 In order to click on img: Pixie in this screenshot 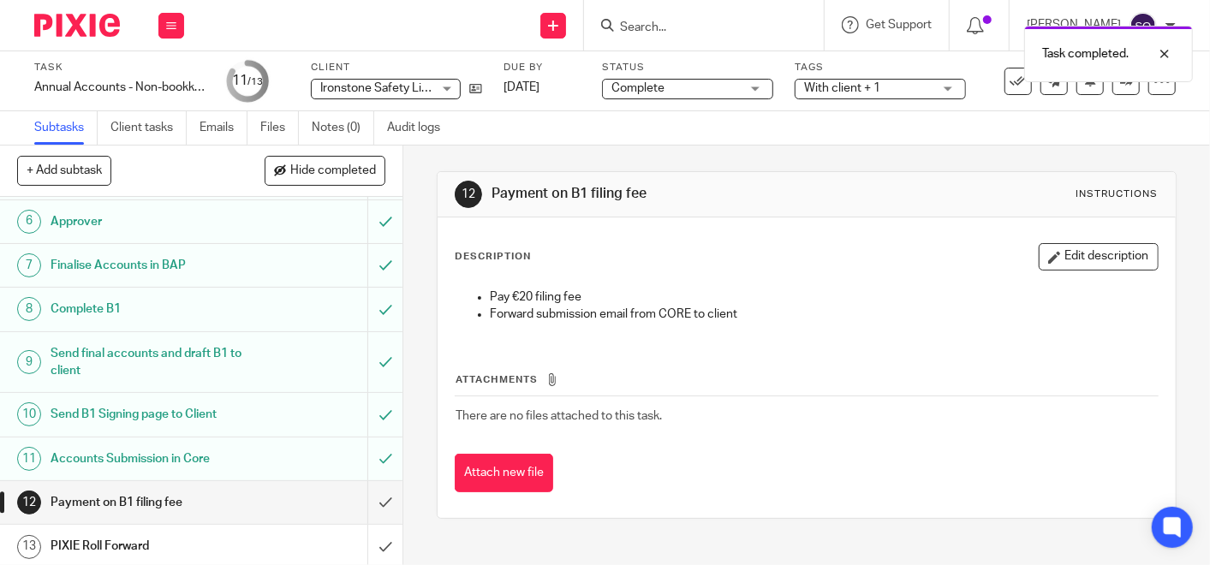, I will do `click(77, 25)`.